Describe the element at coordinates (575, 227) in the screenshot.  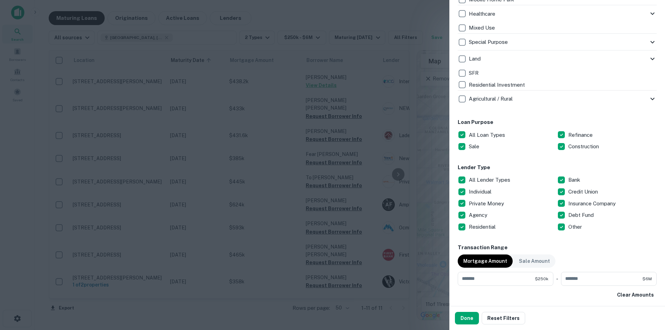
I see `p: Other` at that location.